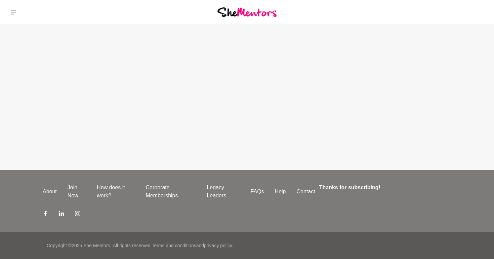 The width and height of the screenshot is (494, 259). I want to click on a: About, so click(50, 191).